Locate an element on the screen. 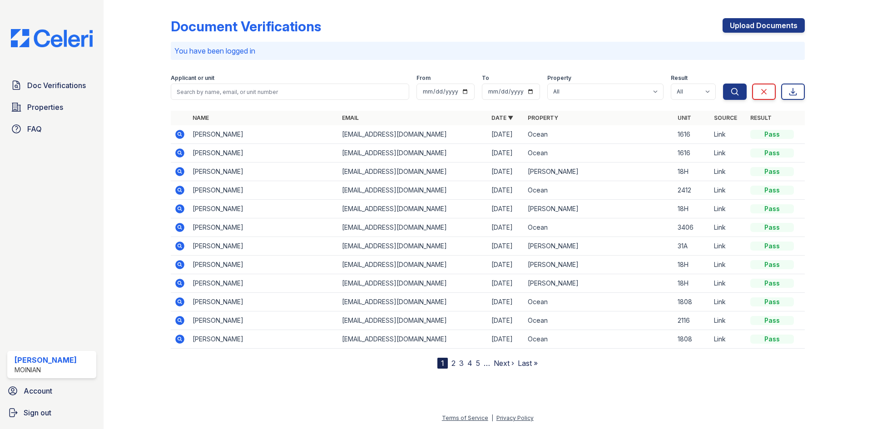 This screenshot has height=429, width=872. a: Result is located at coordinates (761, 118).